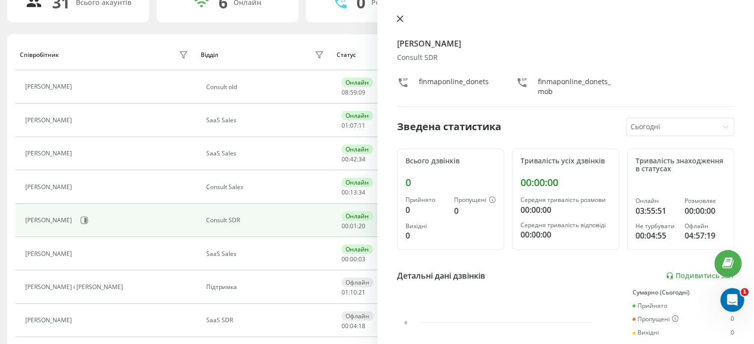 The image size is (754, 344). I want to click on span: 13, so click(353, 192).